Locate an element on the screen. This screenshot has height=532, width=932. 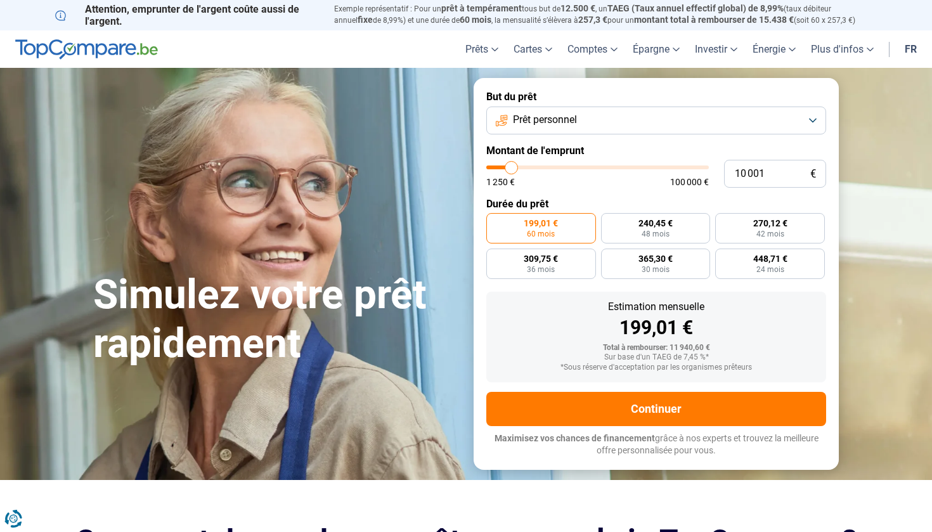
span: 240,45 € is located at coordinates (656, 223).